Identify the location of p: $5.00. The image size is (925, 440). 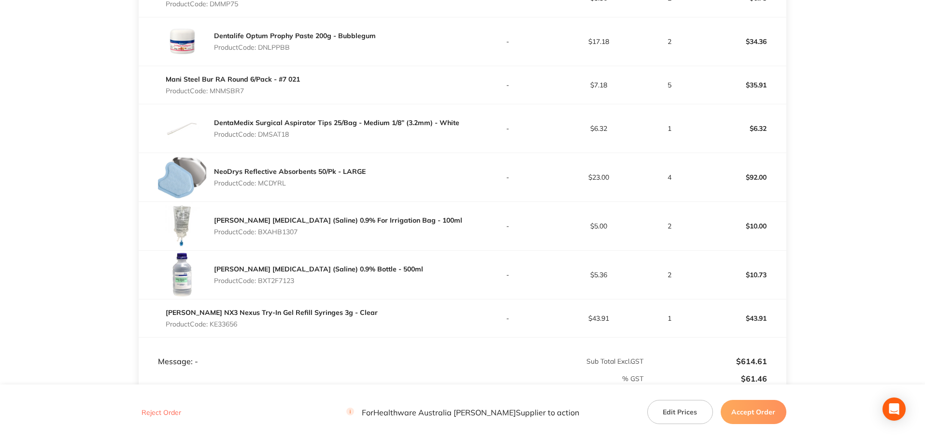
(598, 226).